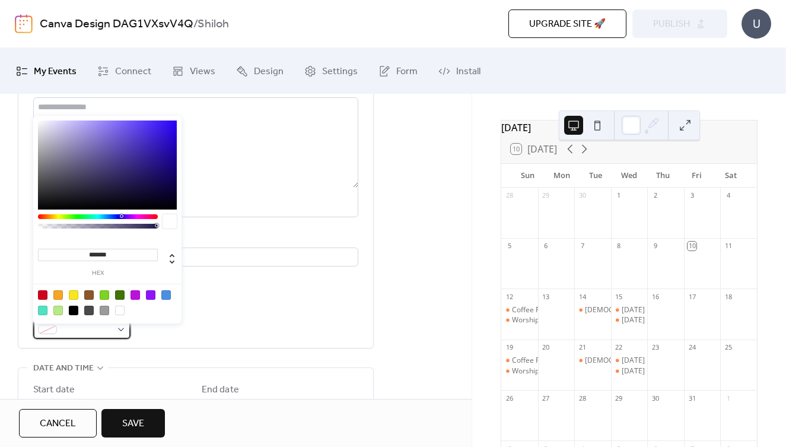 The height and width of the screenshot is (447, 786). What do you see at coordinates (43, 310) in the screenshot?
I see `div: #50E3C2` at bounding box center [43, 310].